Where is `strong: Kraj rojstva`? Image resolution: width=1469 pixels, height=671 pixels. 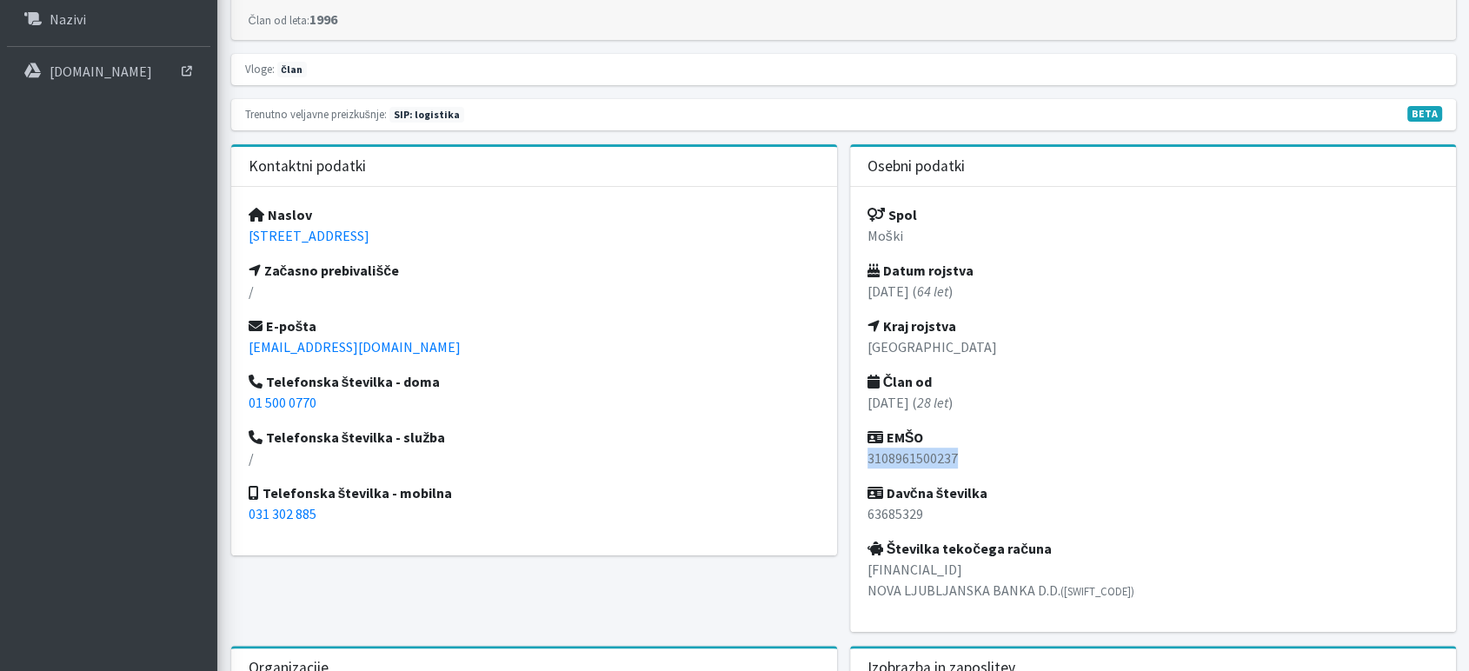
strong: Kraj rojstva is located at coordinates (912, 326).